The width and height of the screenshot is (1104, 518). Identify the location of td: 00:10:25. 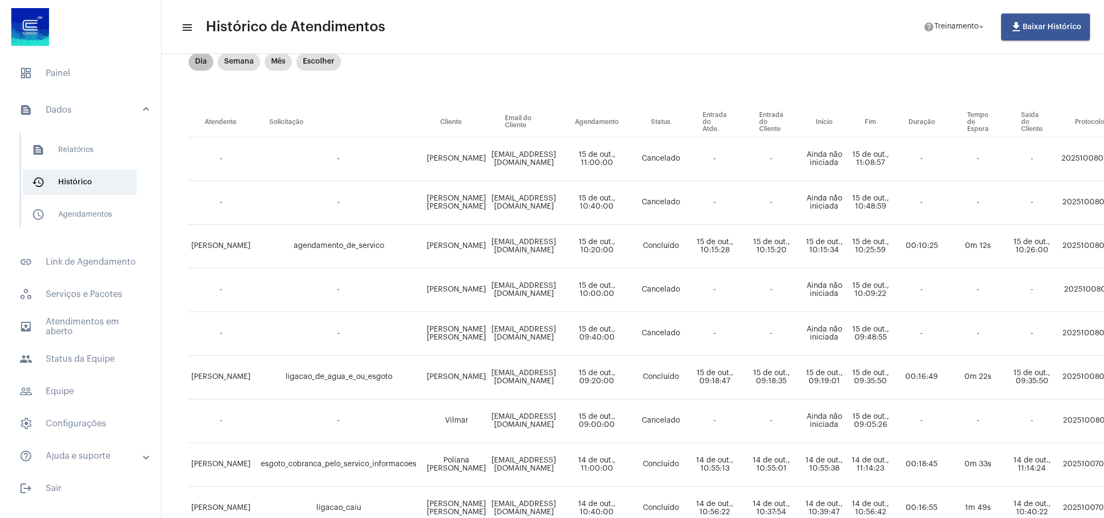
(921, 246).